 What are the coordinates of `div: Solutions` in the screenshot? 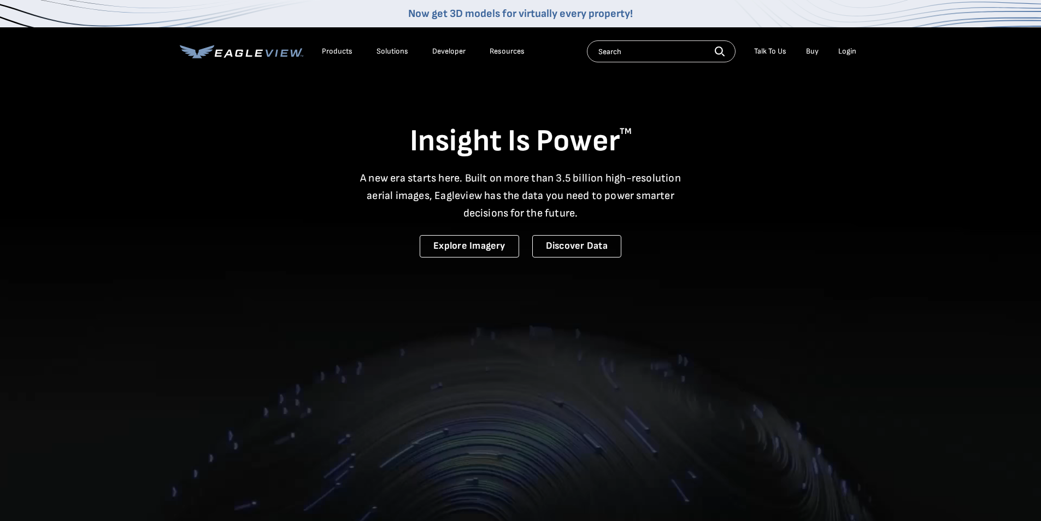 It's located at (392, 51).